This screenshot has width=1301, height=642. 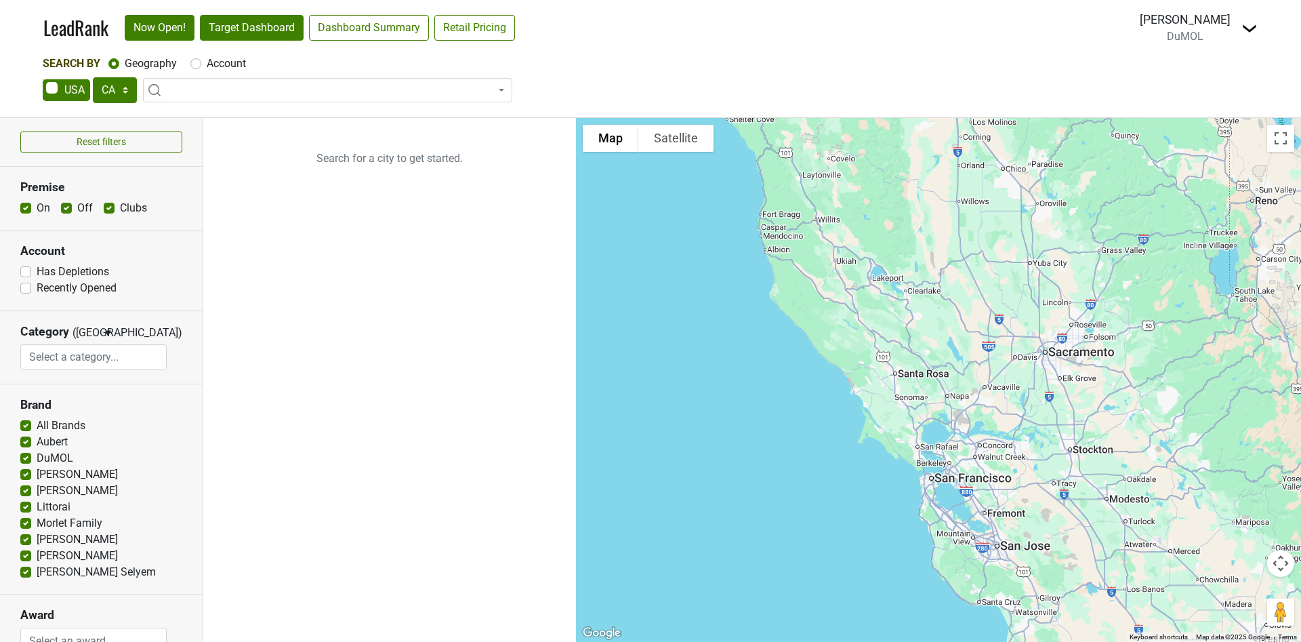 What do you see at coordinates (602, 633) in the screenshot?
I see `a: Open this area in Google Maps (opens a new window)` at bounding box center [602, 633].